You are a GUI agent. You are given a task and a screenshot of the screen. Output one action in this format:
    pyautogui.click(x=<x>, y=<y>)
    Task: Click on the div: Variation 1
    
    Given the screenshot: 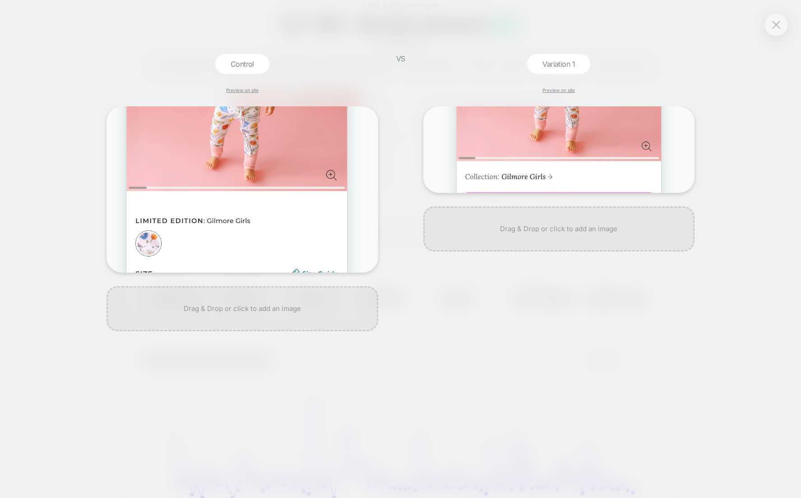 What is the action you would take?
    pyautogui.click(x=558, y=64)
    